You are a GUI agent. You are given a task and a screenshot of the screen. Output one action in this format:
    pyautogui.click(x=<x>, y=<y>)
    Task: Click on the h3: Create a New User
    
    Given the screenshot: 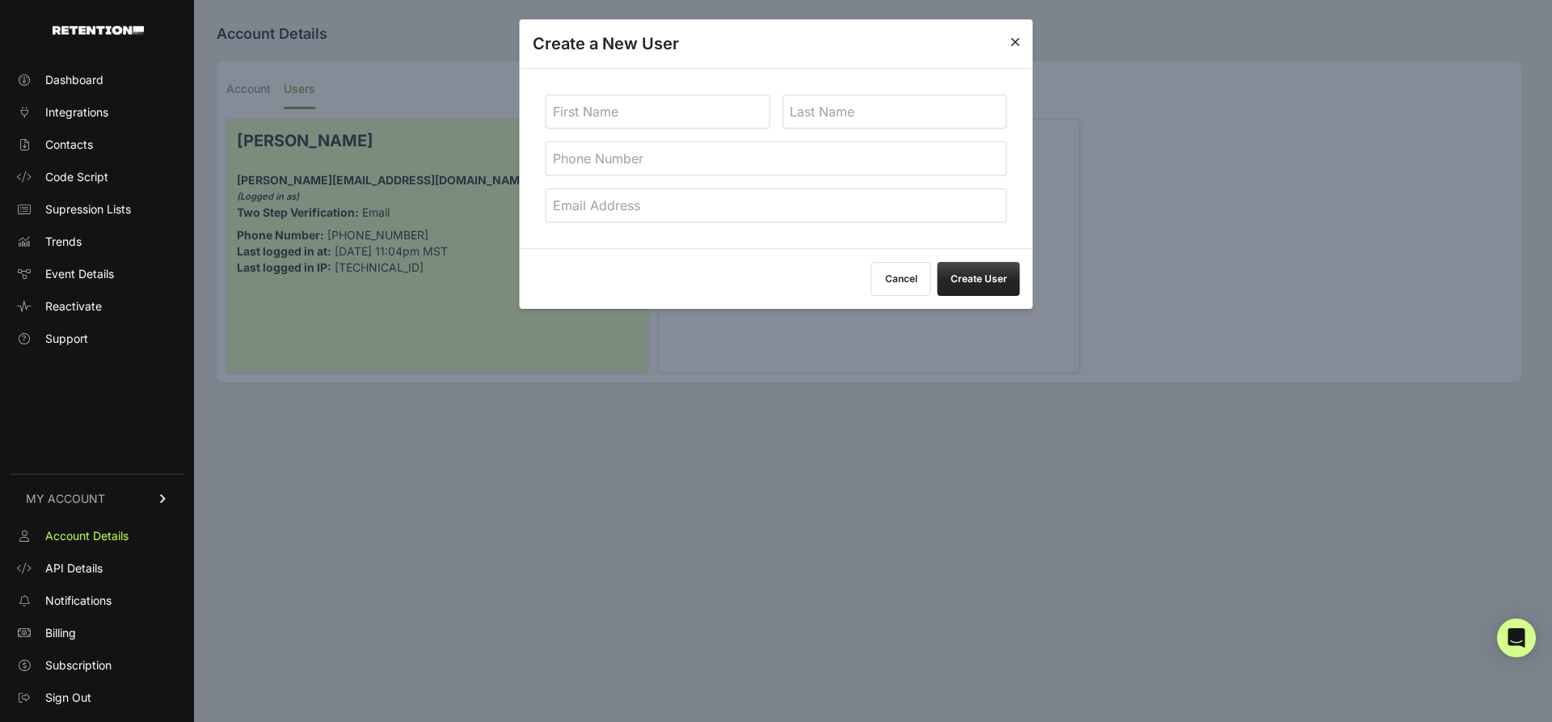 What is the action you would take?
    pyautogui.click(x=605, y=44)
    